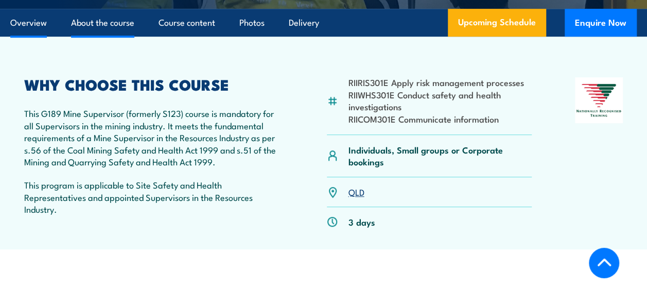 Image resolution: width=647 pixels, height=306 pixels. What do you see at coordinates (440, 100) in the screenshot?
I see `li: RIIWHS301E Conduct safety and health investigations` at bounding box center [440, 100].